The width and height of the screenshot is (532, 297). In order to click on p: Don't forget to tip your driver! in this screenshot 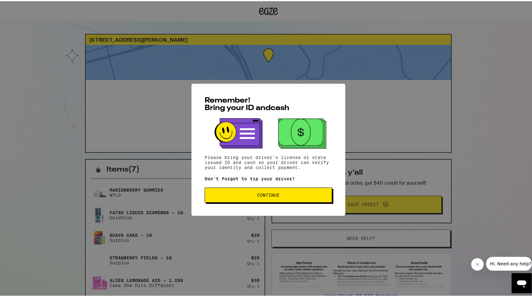, I will do `click(268, 178)`.